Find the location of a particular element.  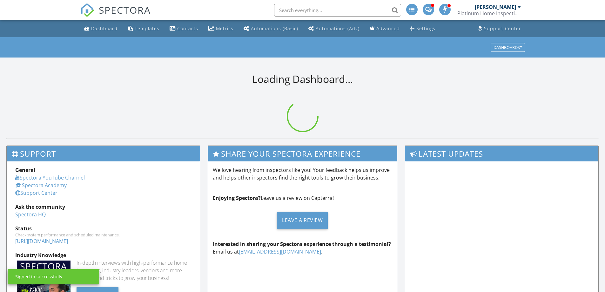

a: Advanced is located at coordinates (384, 29).